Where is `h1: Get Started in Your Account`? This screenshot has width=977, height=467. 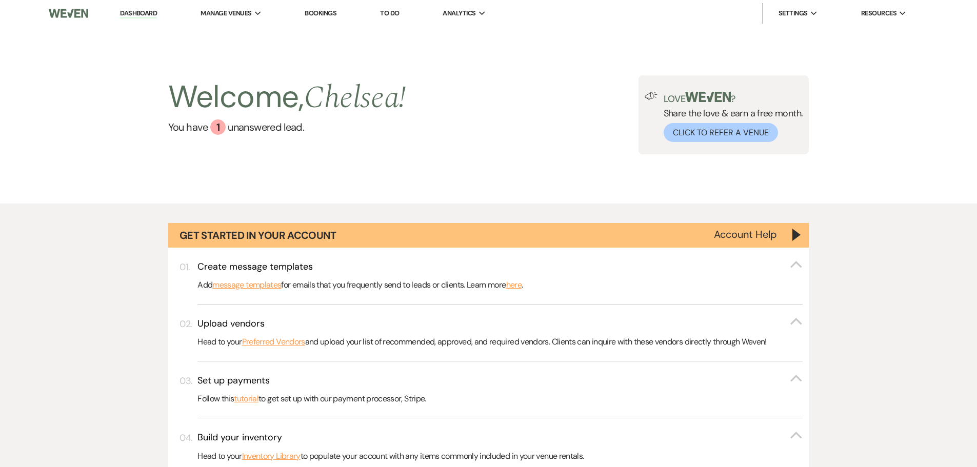
h1: Get Started in Your Account is located at coordinates (258, 235).